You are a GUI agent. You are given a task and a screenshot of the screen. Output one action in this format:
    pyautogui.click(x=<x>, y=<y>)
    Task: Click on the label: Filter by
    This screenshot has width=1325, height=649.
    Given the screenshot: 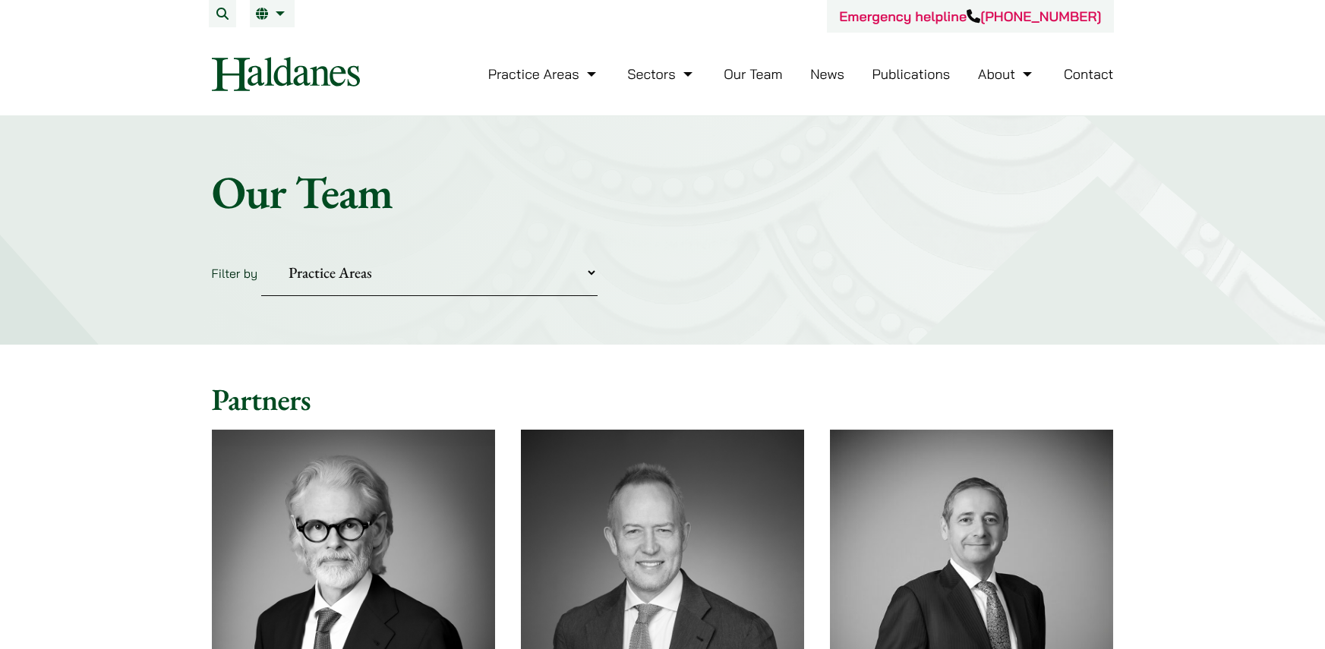 What is the action you would take?
    pyautogui.click(x=235, y=273)
    